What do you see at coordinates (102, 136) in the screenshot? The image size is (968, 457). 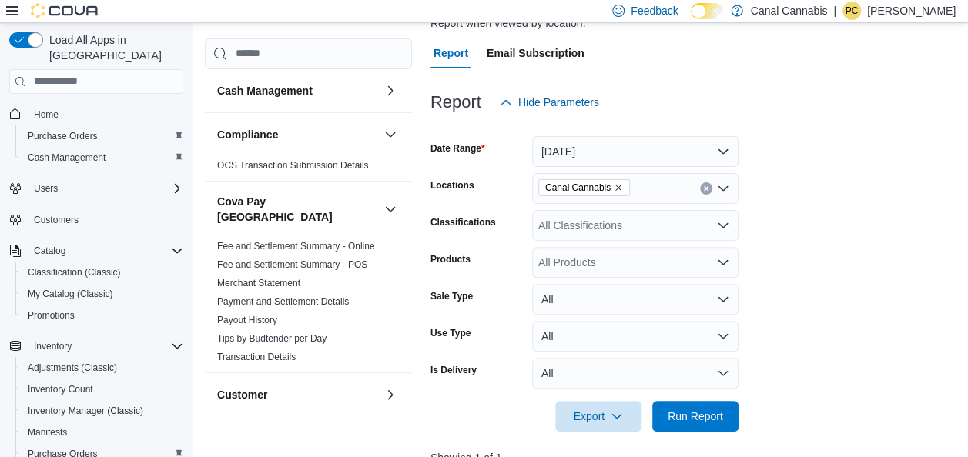 I see `button: Purchase Orders` at bounding box center [102, 136].